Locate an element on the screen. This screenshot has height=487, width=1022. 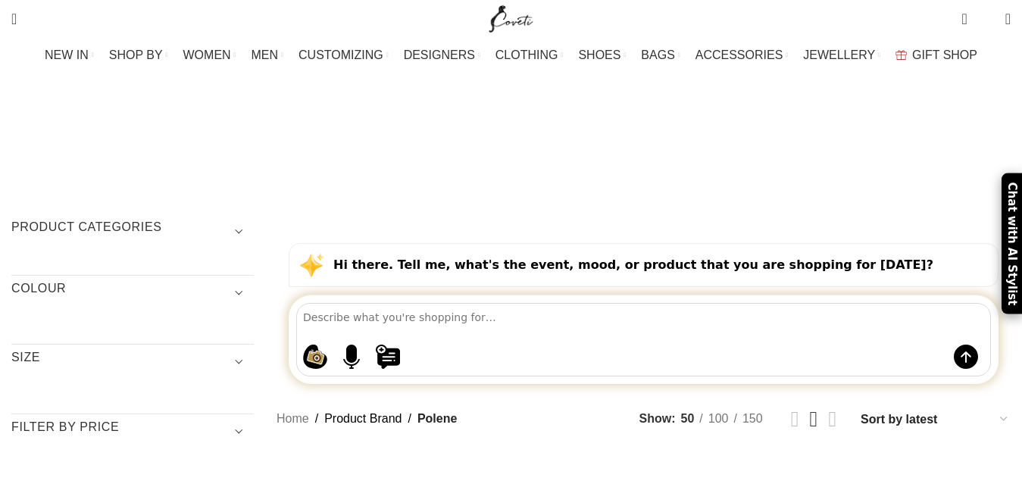
a: NEW IN is located at coordinates (69, 55).